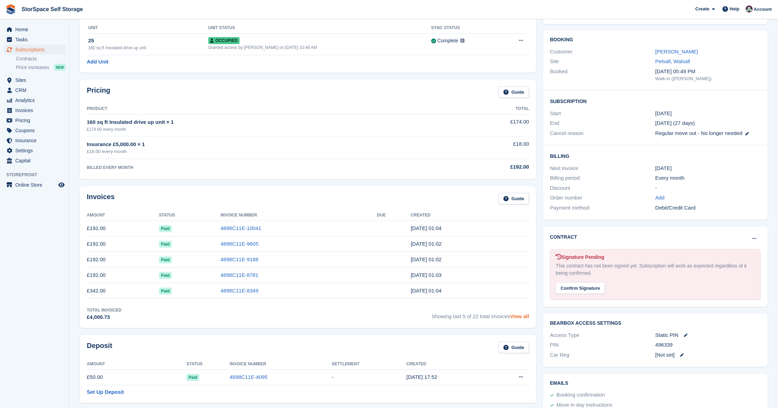  Describe the element at coordinates (660, 198) in the screenshot. I see `a: Add` at that location.